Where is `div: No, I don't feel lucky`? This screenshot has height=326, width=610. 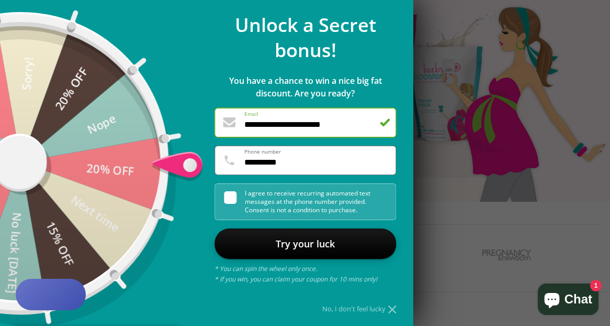
div: No, I don't feel lucky is located at coordinates (305, 308).